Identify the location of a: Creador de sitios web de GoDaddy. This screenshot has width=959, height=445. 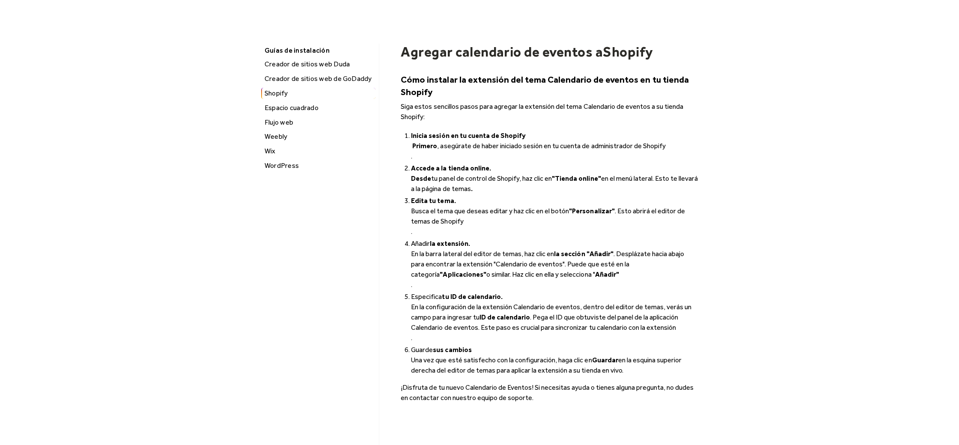
(318, 79).